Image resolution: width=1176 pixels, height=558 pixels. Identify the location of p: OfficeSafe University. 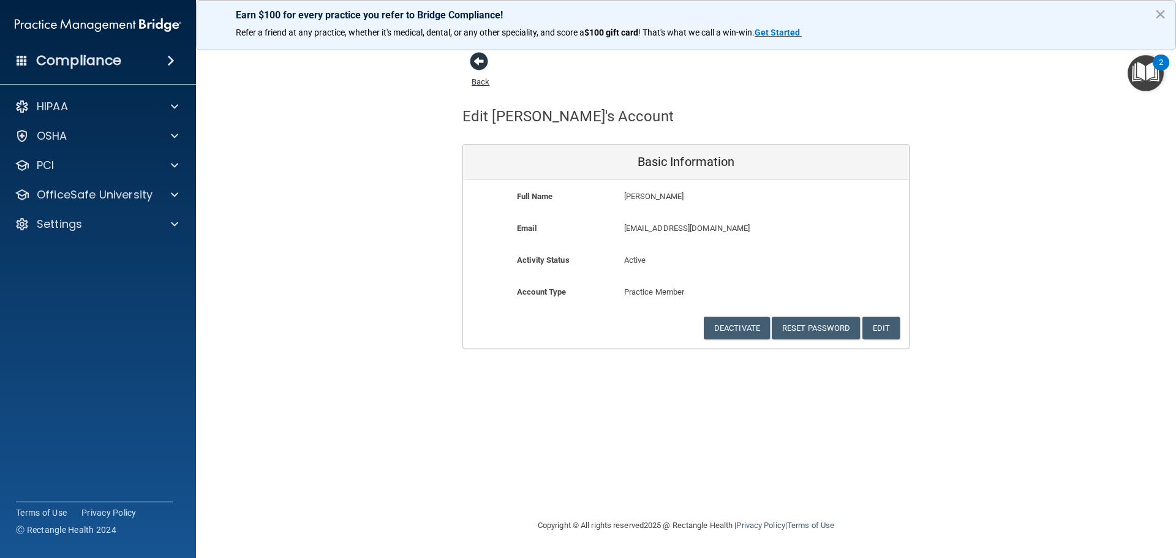
(94, 195).